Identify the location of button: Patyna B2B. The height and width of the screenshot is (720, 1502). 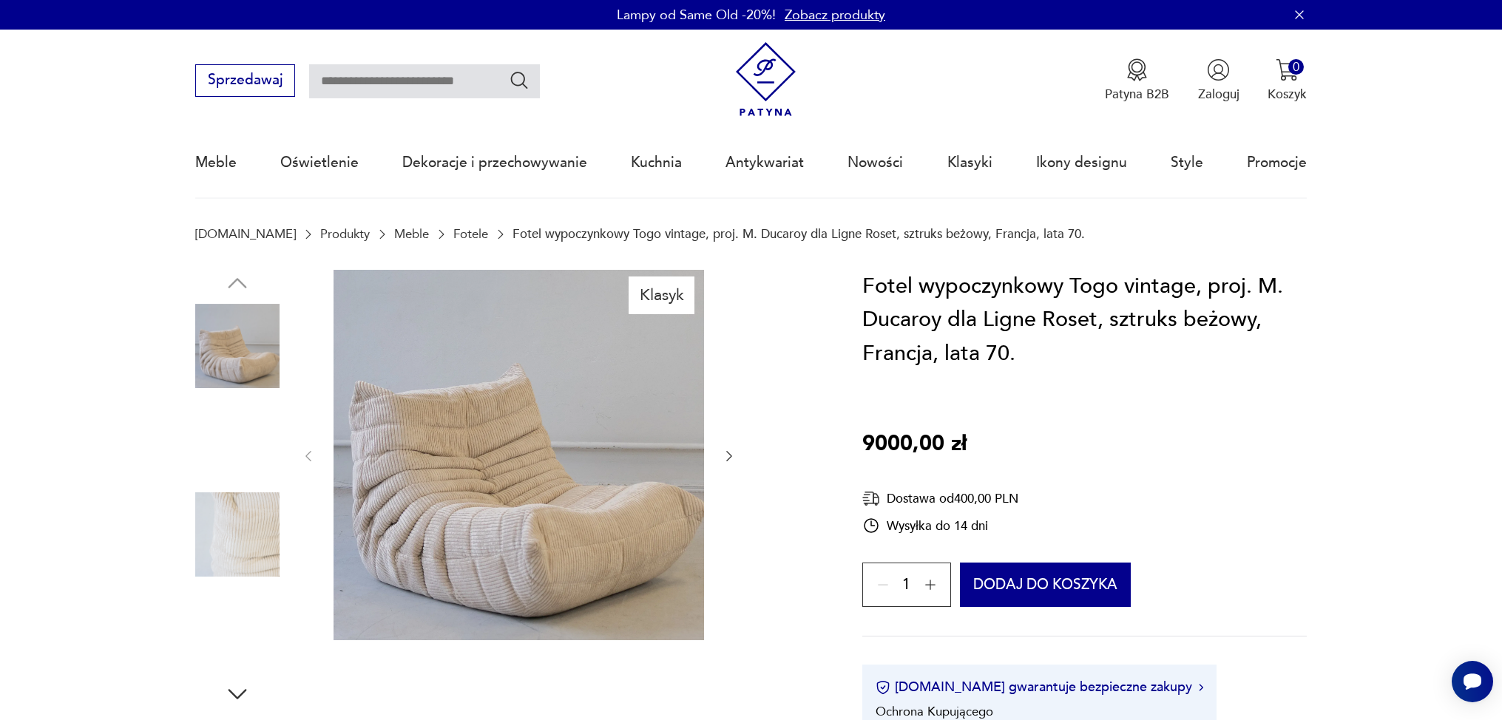
(1137, 81).